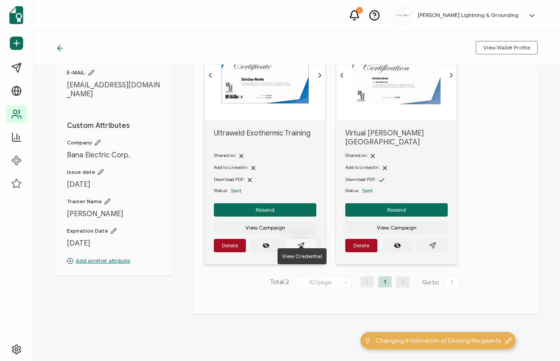  I want to click on input: Select, so click(324, 282).